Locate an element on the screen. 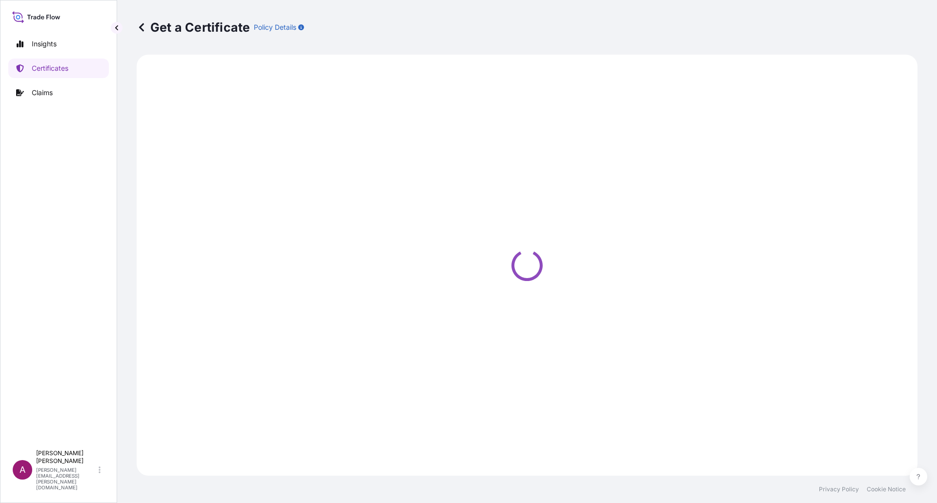 The image size is (937, 503). a: Certificates is located at coordinates (59, 68).